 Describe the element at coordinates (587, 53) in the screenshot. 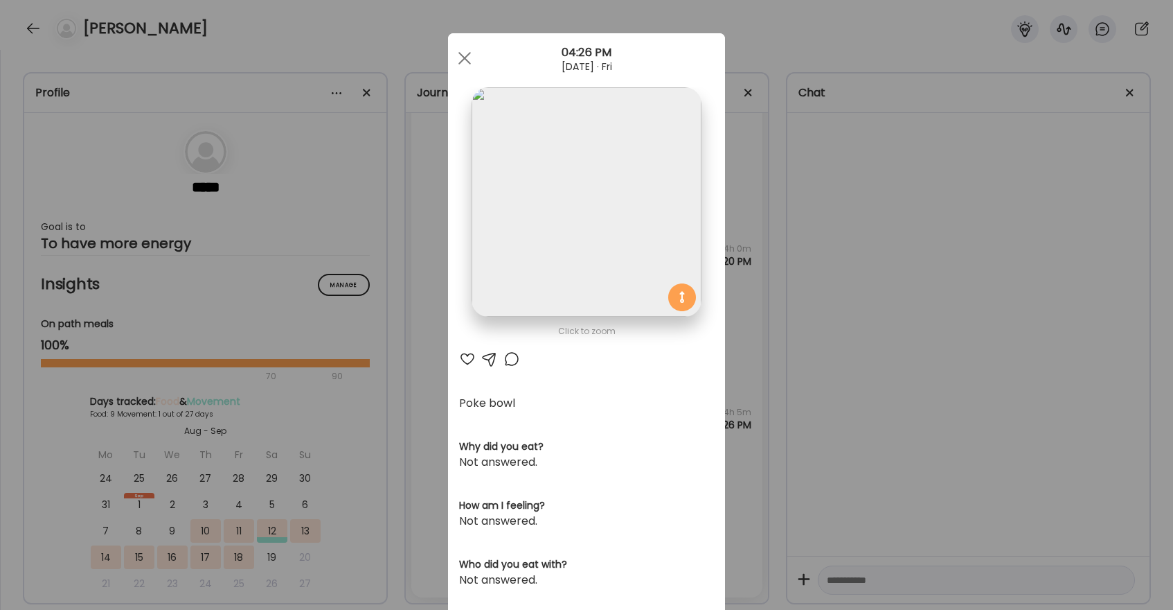

I see `div: 04:26 PM` at that location.